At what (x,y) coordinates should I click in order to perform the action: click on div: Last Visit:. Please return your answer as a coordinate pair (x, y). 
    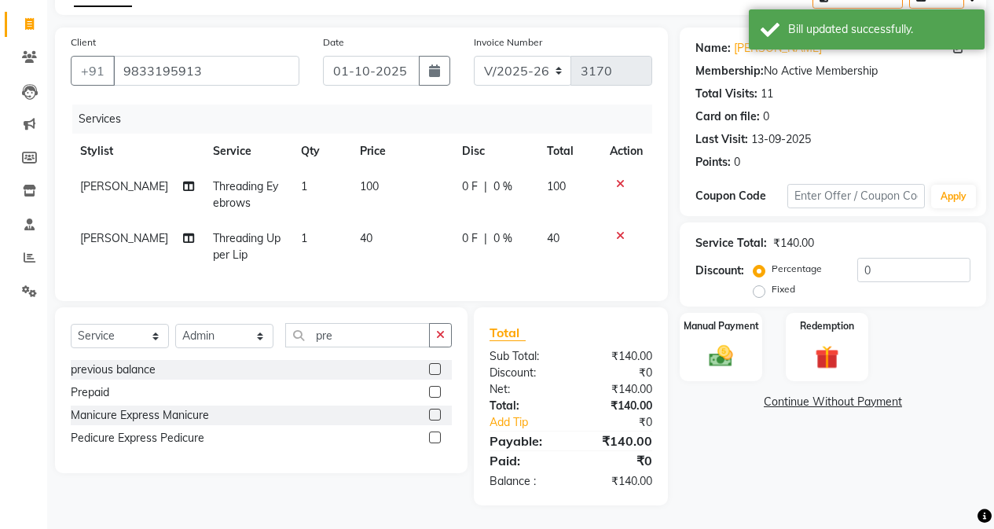
    Looking at the image, I should click on (722, 139).